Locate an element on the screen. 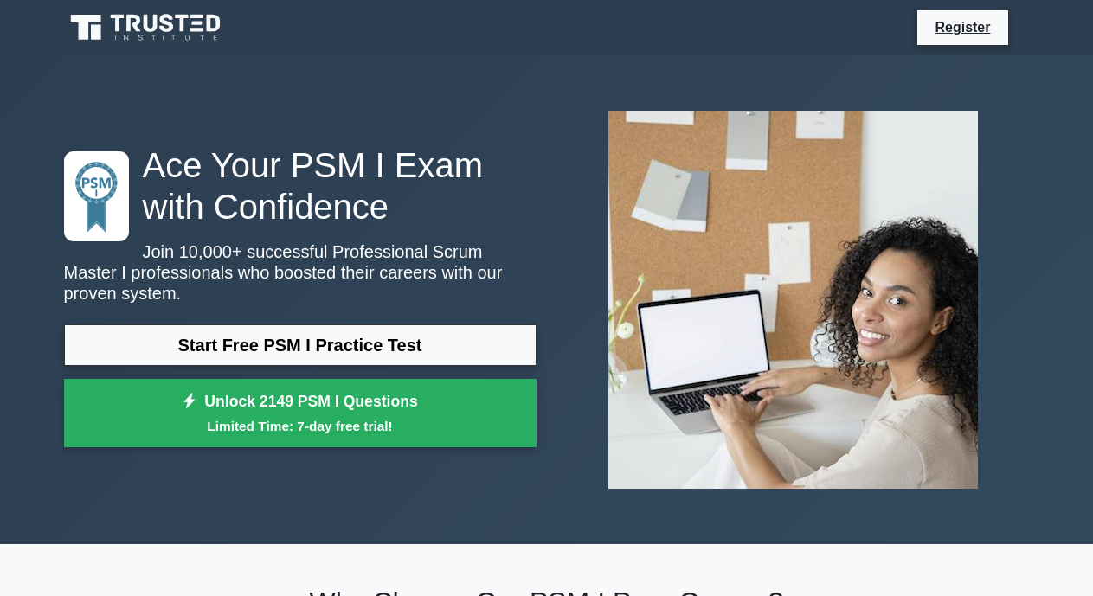 This screenshot has height=596, width=1093. small: Limited Time: 7-day free trial! is located at coordinates (300, 426).